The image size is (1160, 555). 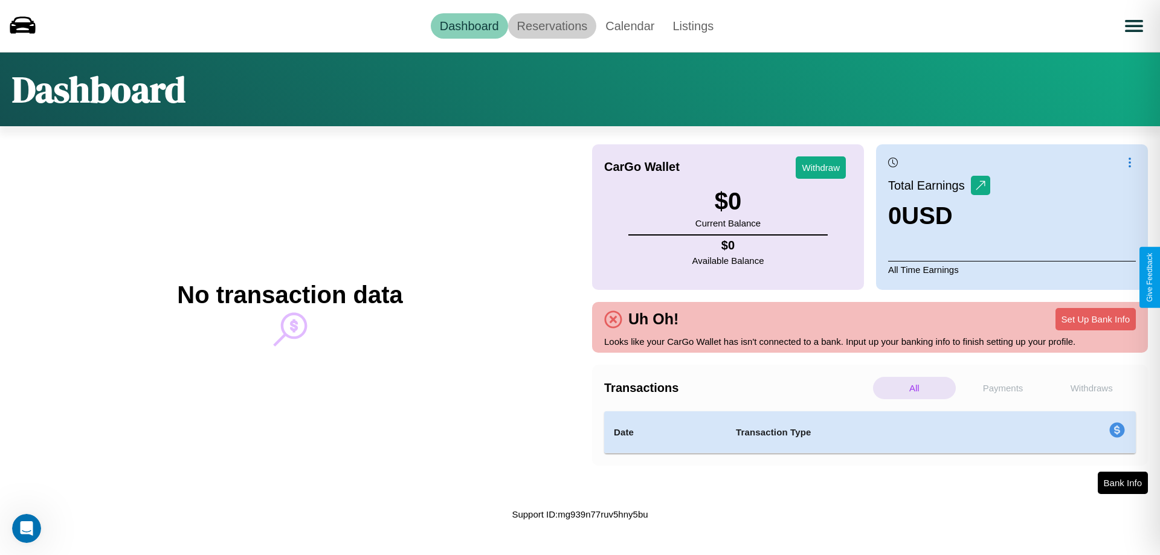 I want to click on p: Total Earnings, so click(x=929, y=185).